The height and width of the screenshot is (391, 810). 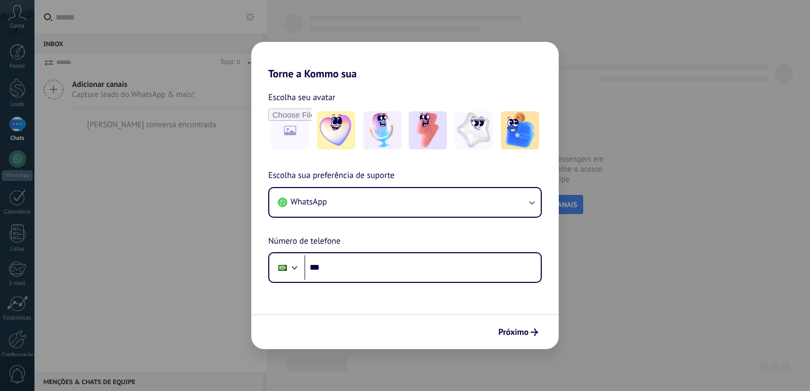 I want to click on span: Número de telefone, so click(x=304, y=242).